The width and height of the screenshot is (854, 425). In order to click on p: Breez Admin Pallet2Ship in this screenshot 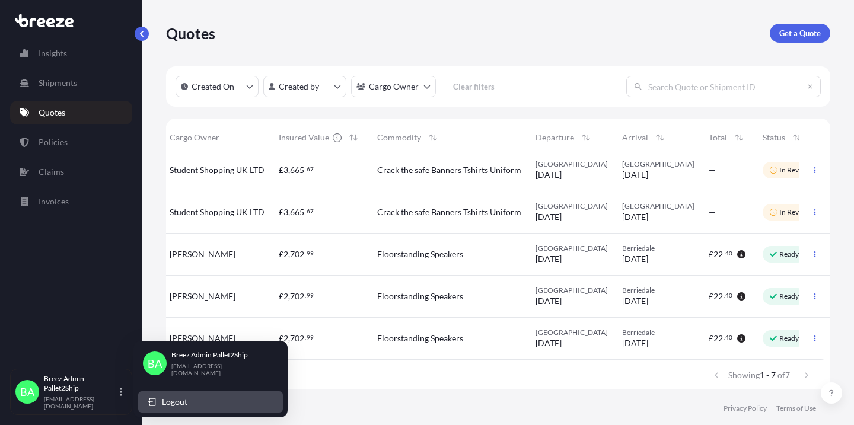, I will do `click(81, 384)`.